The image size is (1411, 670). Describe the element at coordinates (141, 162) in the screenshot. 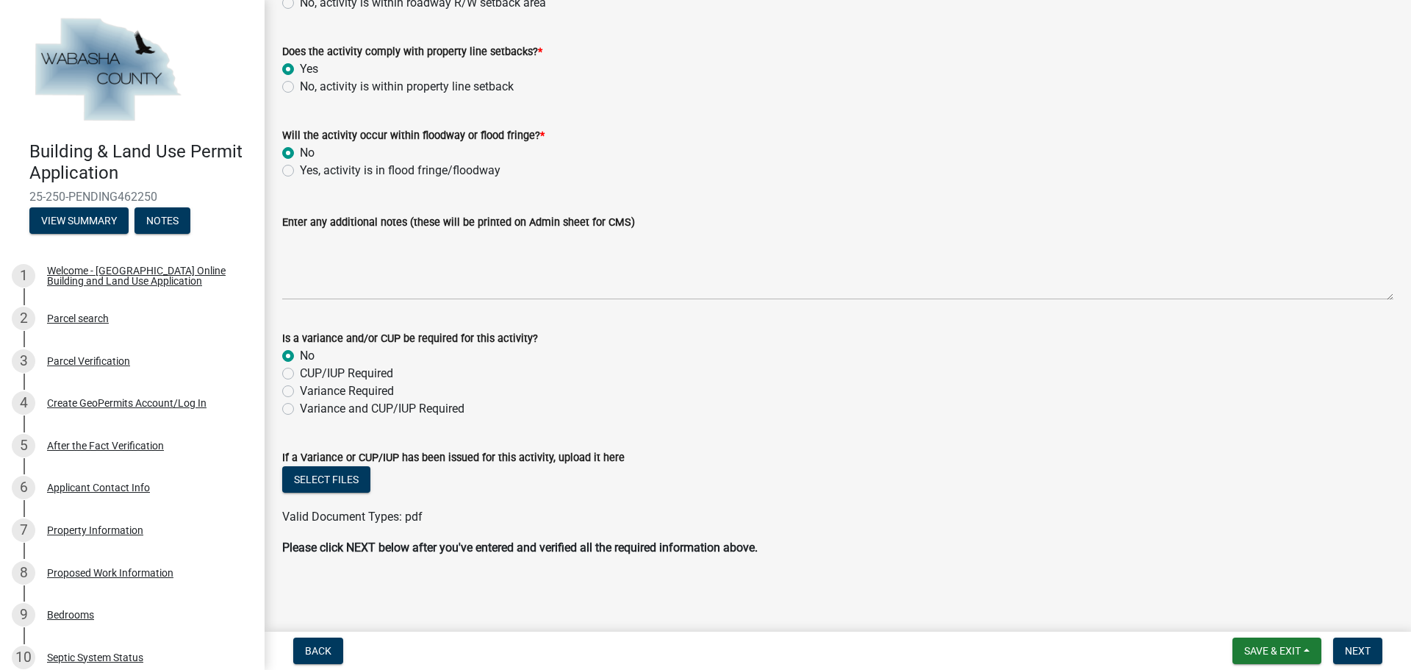

I see `h4: Building & Land Use Permit Application` at that location.